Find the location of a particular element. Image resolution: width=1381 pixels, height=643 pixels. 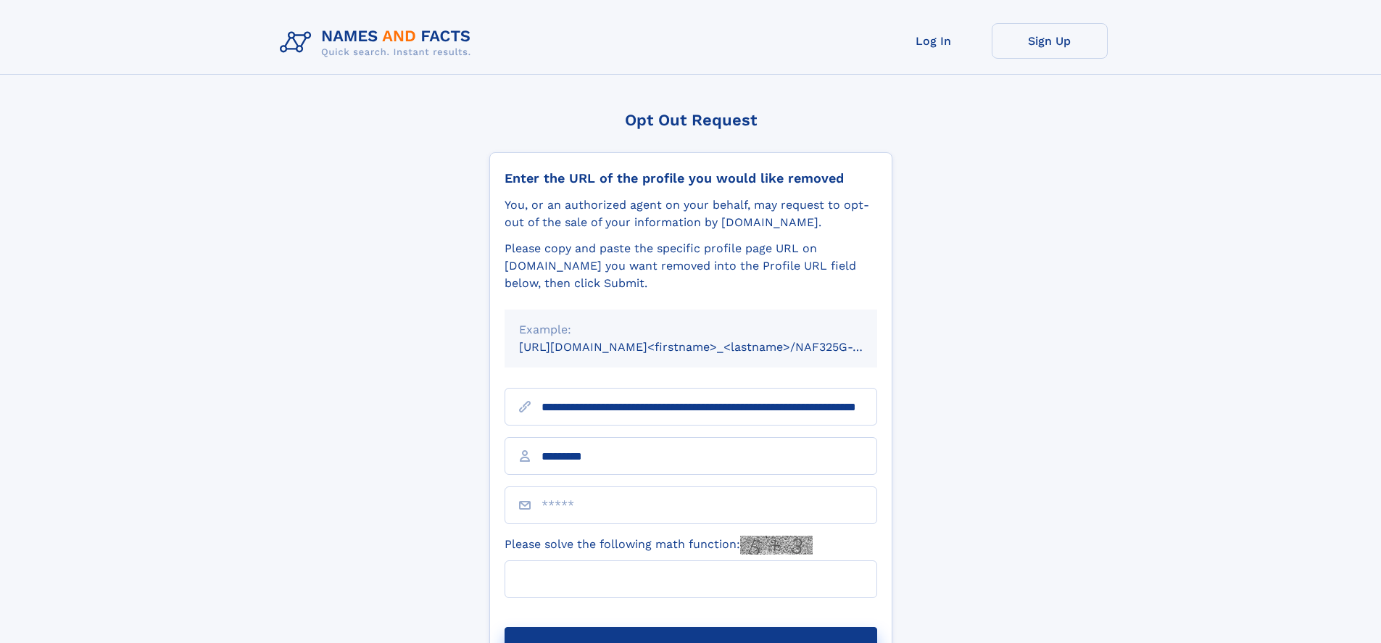

a: Log In is located at coordinates (934, 41).